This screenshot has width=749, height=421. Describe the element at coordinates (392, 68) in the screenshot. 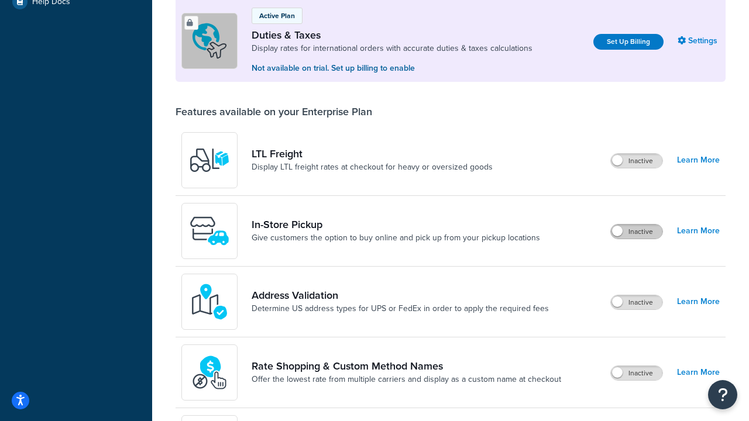

I see `p: Not available on trial. Set up billing to enable` at that location.